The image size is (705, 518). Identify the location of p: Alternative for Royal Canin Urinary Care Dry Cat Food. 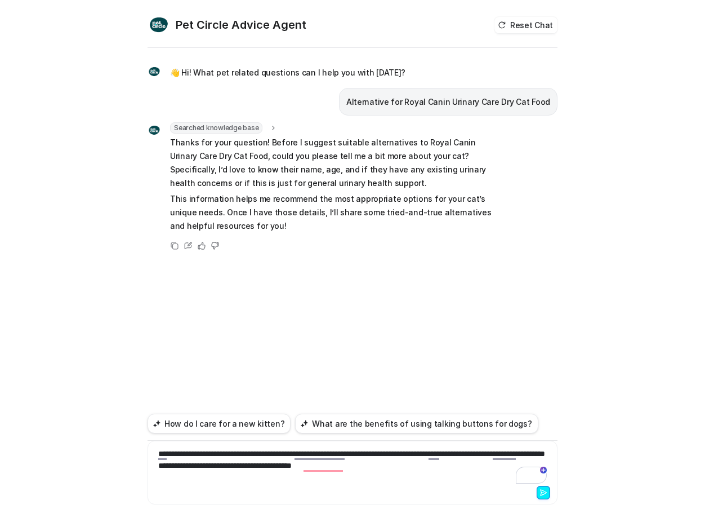
(449, 102).